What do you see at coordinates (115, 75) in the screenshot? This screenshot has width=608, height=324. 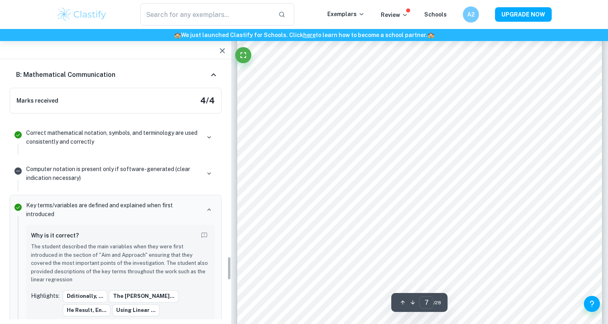 I see `div: B: Mathematical Communication` at bounding box center [115, 75].